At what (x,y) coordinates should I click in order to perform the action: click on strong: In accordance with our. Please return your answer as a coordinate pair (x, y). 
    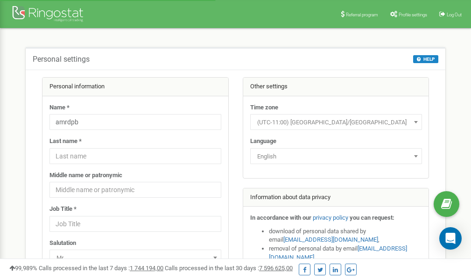
    Looking at the image, I should click on (280, 217).